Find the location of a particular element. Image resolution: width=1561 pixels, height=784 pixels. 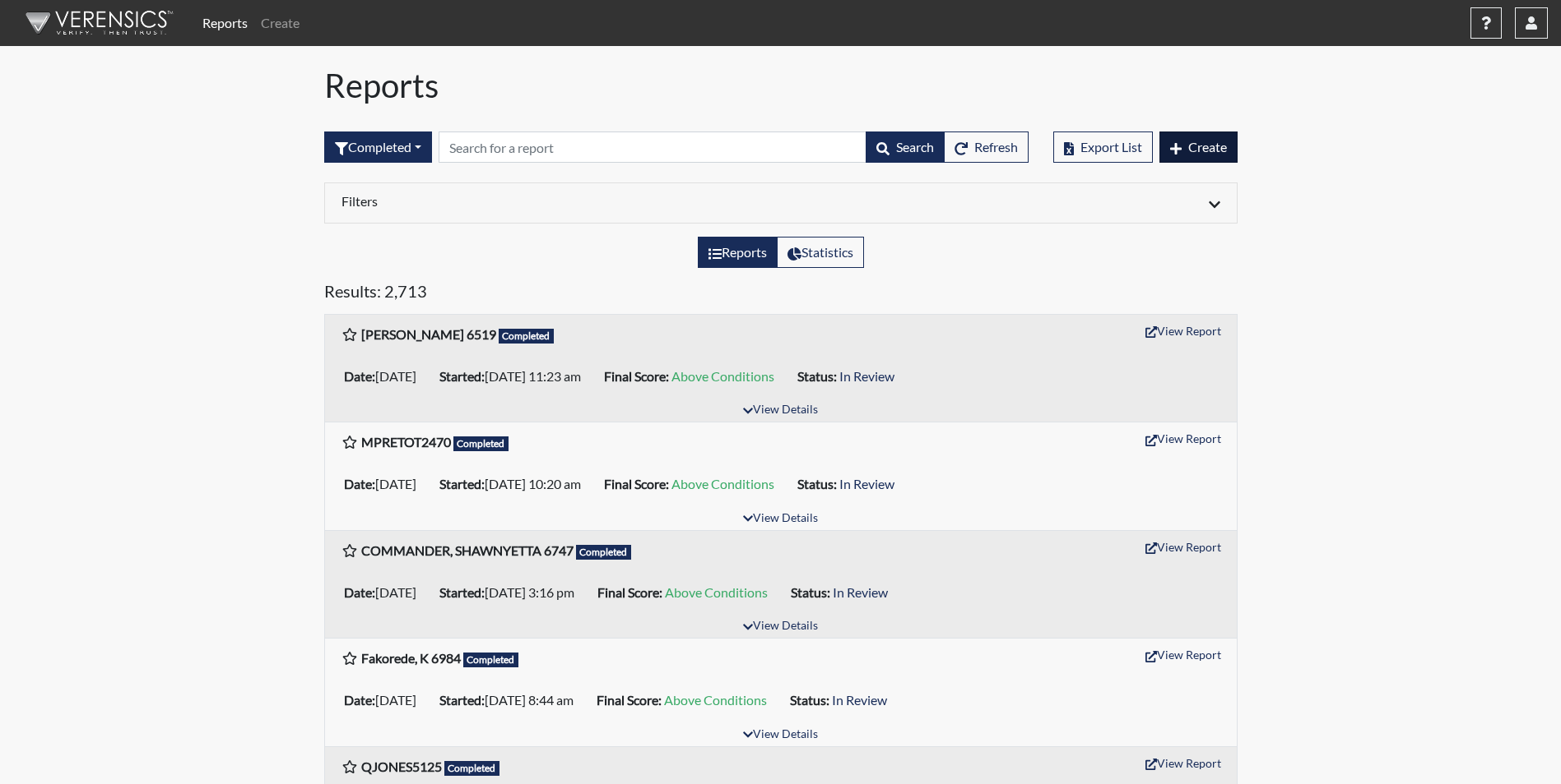

label: View the list of reports is located at coordinates (737, 253).